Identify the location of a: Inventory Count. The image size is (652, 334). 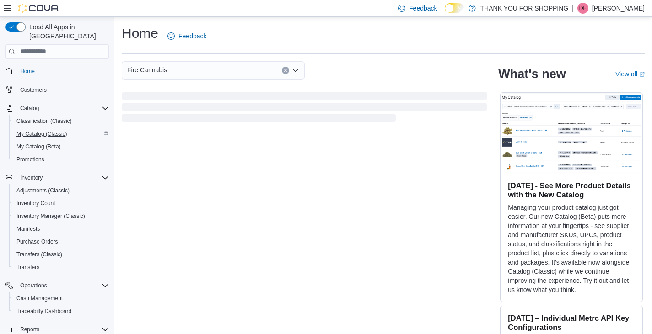
(36, 203).